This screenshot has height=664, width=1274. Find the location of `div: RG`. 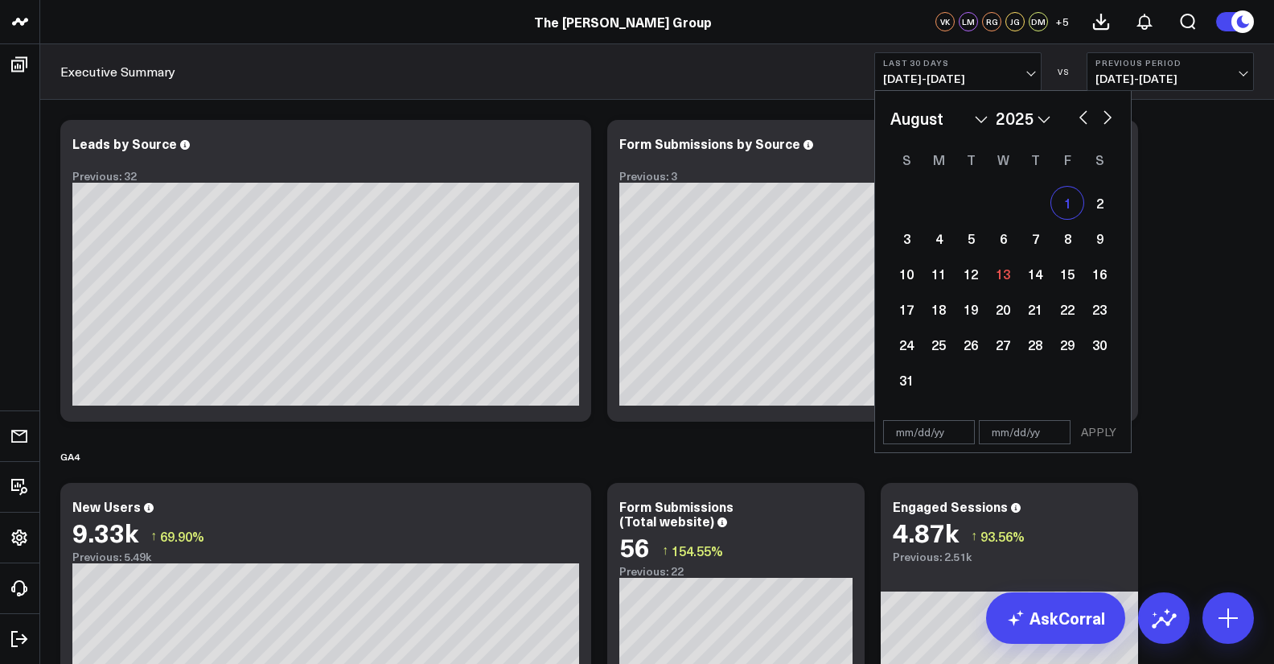

div: RG is located at coordinates (992, 22).